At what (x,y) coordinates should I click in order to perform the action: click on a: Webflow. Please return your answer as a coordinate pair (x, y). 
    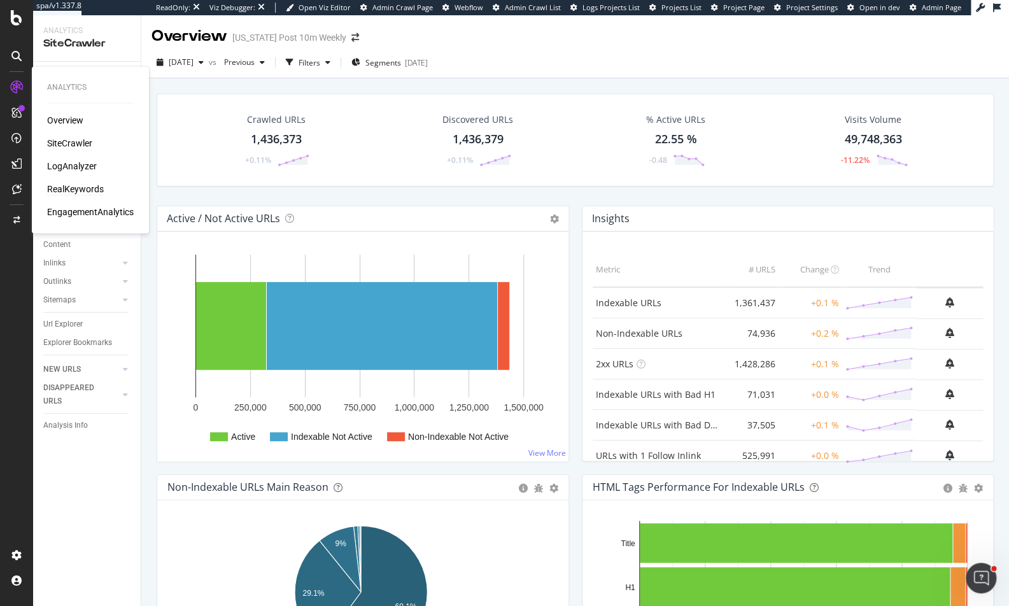
    Looking at the image, I should click on (463, 8).